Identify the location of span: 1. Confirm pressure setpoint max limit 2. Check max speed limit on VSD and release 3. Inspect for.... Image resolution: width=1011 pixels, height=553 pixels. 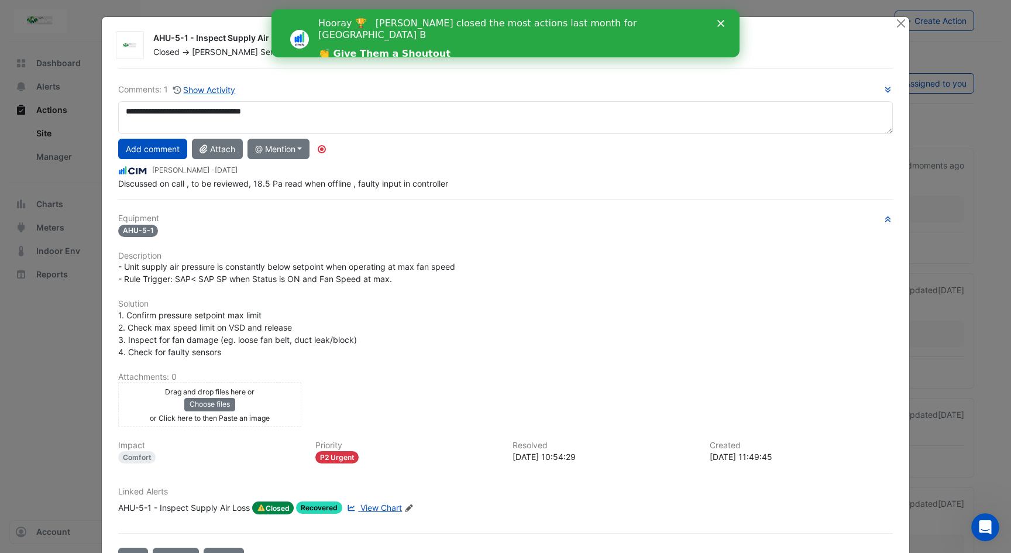
(238, 334).